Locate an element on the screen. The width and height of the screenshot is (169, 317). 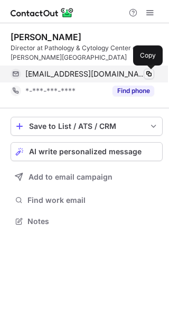
img: ContactOut v5.3.10 is located at coordinates (42, 13).